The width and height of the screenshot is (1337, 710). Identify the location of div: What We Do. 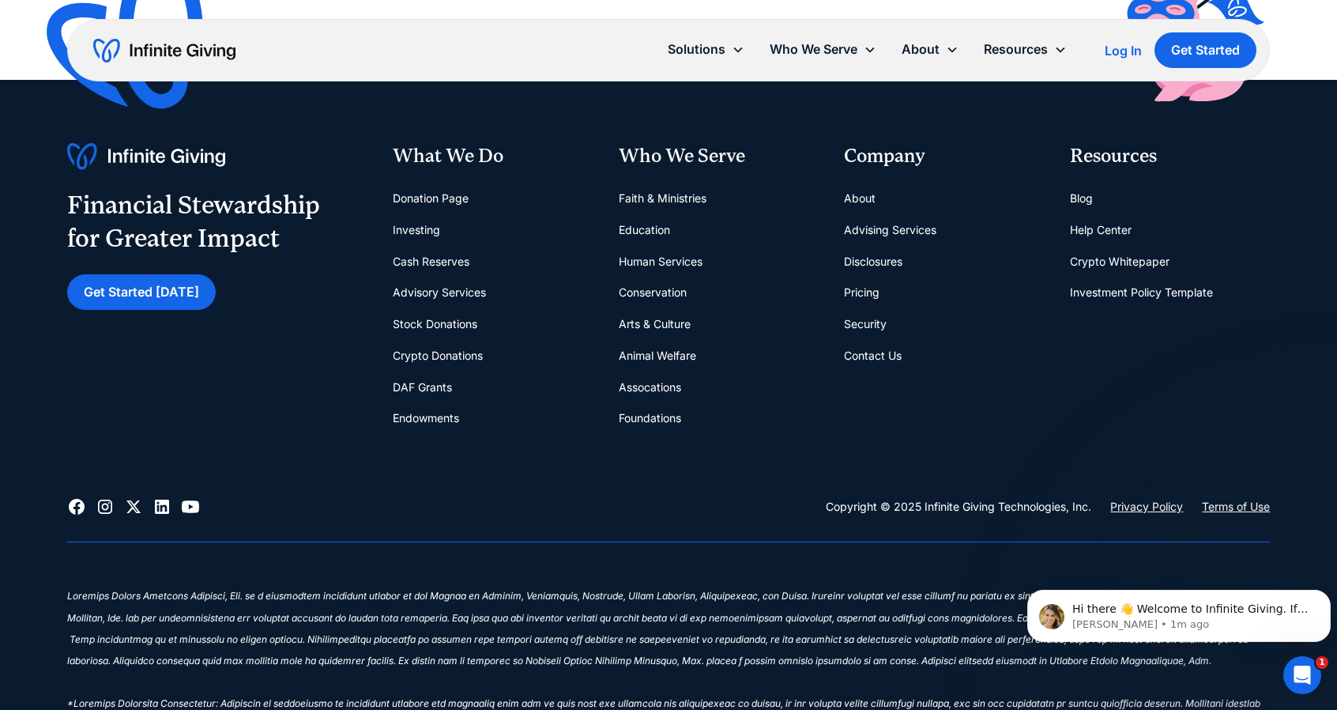
(493, 156).